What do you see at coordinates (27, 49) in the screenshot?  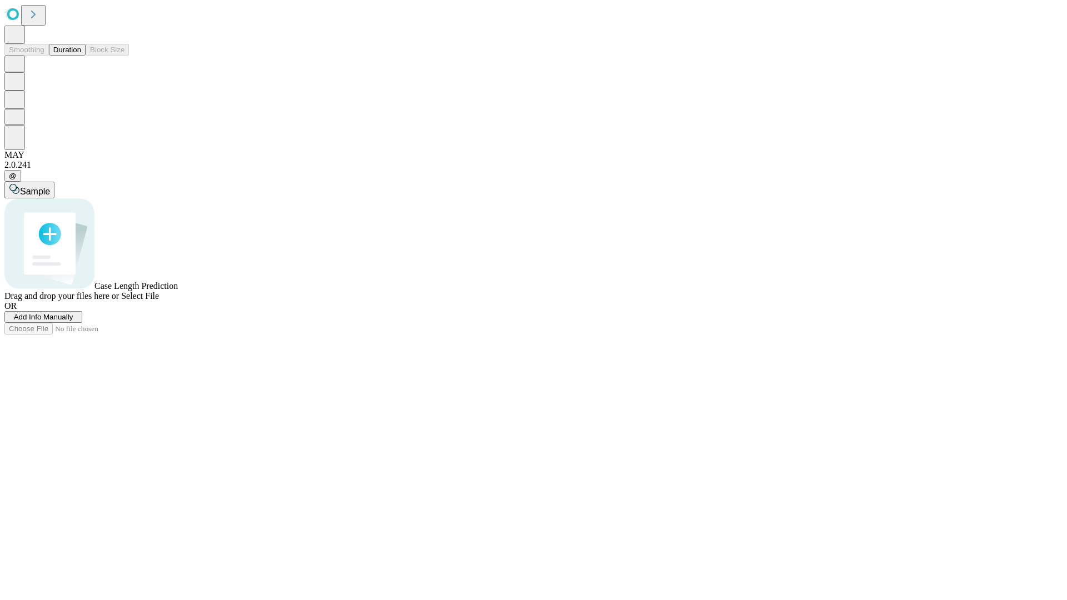 I see `button: Smoothing` at bounding box center [27, 49].